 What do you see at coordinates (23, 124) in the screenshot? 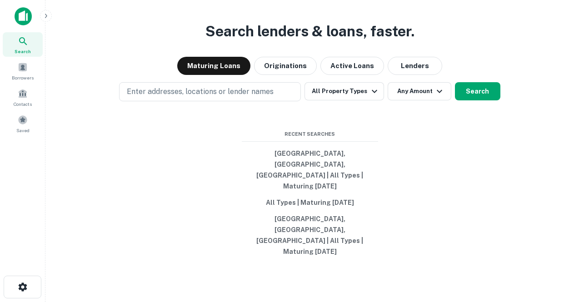
I see `a: Saved` at bounding box center [23, 124].